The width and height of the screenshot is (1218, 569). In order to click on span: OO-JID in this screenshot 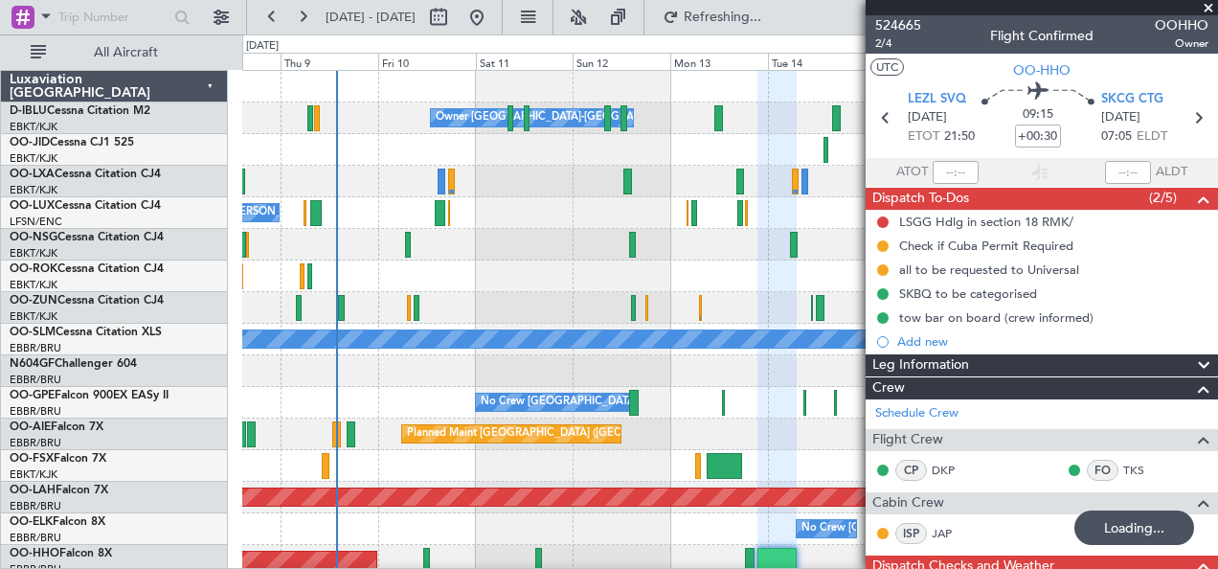, I will do `click(30, 143)`.